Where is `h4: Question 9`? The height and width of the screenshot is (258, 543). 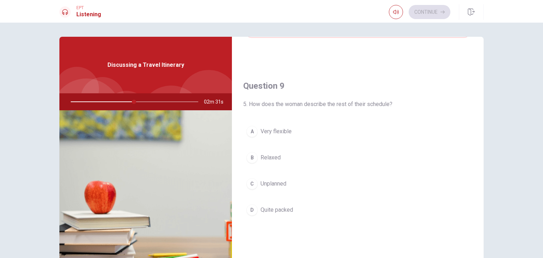 h4: Question 9 is located at coordinates (358, 86).